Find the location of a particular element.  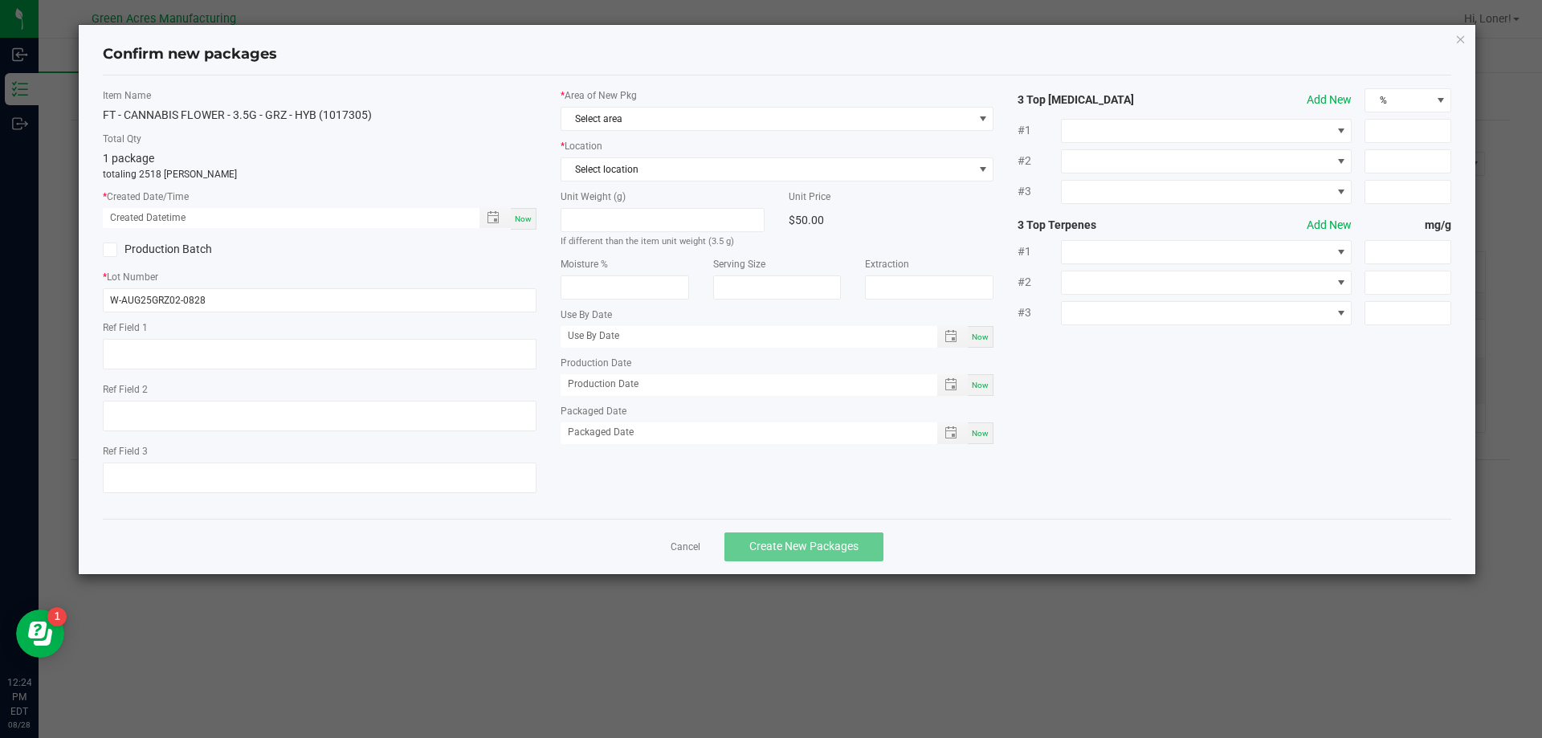

label: Unit Weight (g) is located at coordinates (663, 197).